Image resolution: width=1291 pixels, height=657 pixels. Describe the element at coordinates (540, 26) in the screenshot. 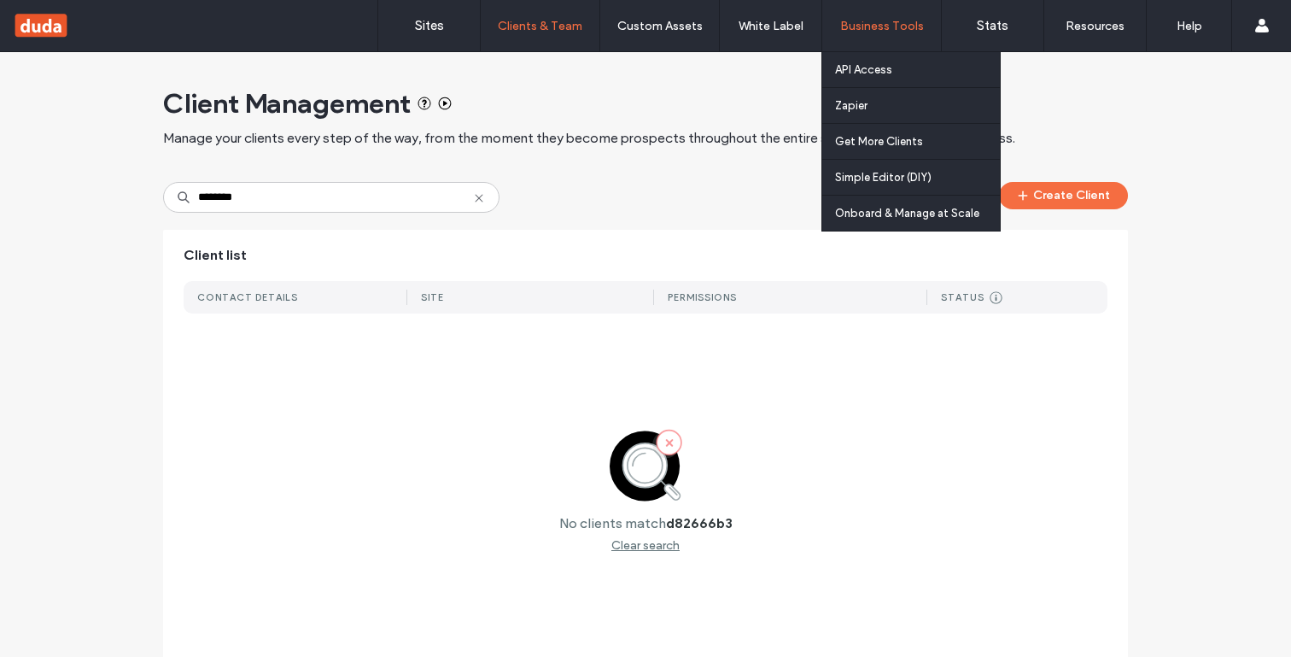

I see `label: Clients & Team` at that location.